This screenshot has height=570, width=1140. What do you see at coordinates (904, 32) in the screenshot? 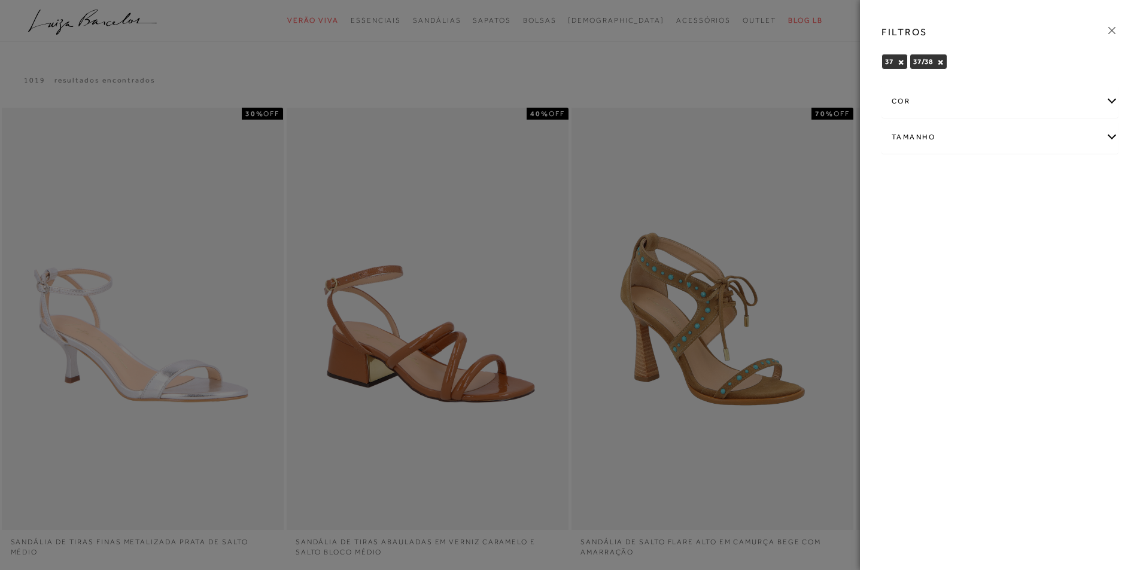
I see `h3: FILTROS` at bounding box center [904, 32].